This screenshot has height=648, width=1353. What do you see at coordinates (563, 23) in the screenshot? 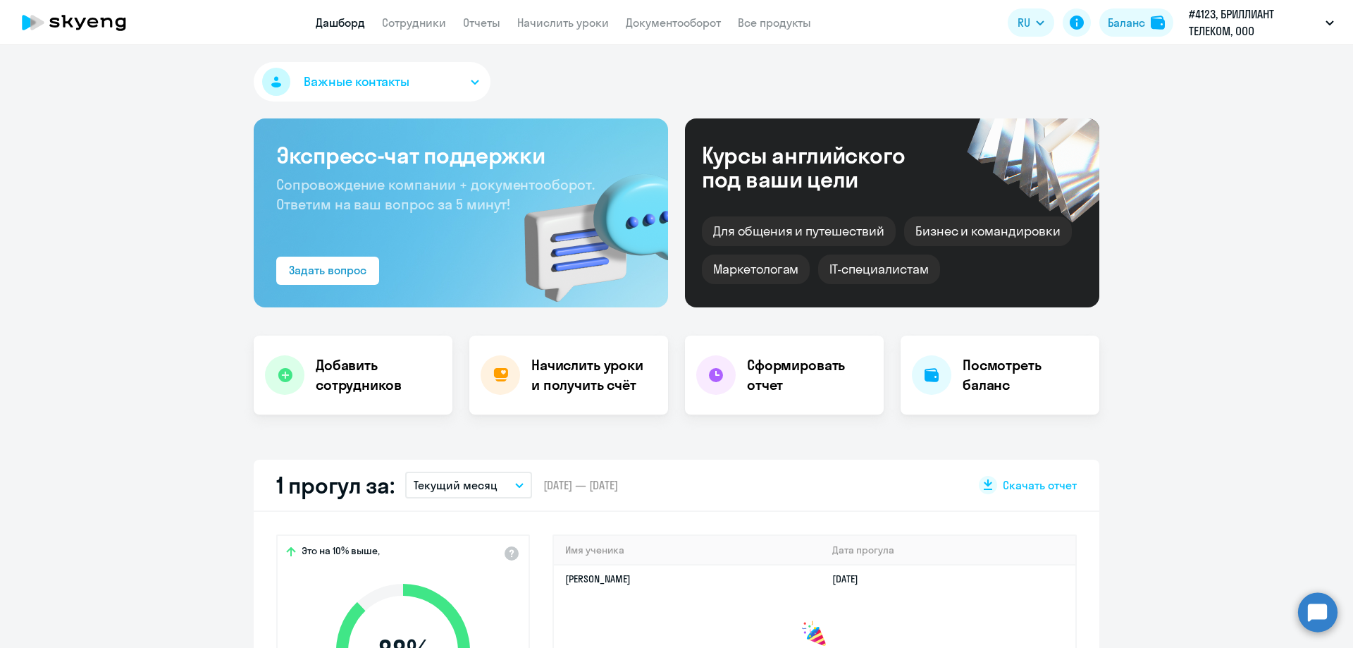
I see `a: Начислить уроки` at bounding box center [563, 23].